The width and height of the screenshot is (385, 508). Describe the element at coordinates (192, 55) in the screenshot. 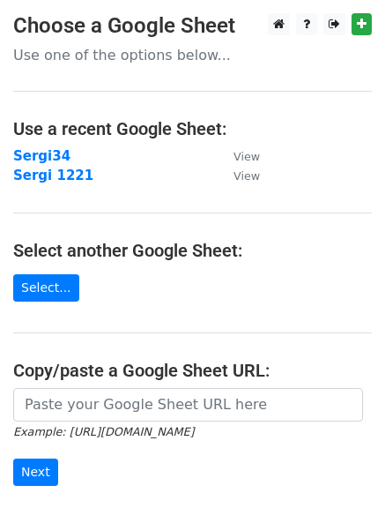

I see `p: Use one of the options below...` at that location.